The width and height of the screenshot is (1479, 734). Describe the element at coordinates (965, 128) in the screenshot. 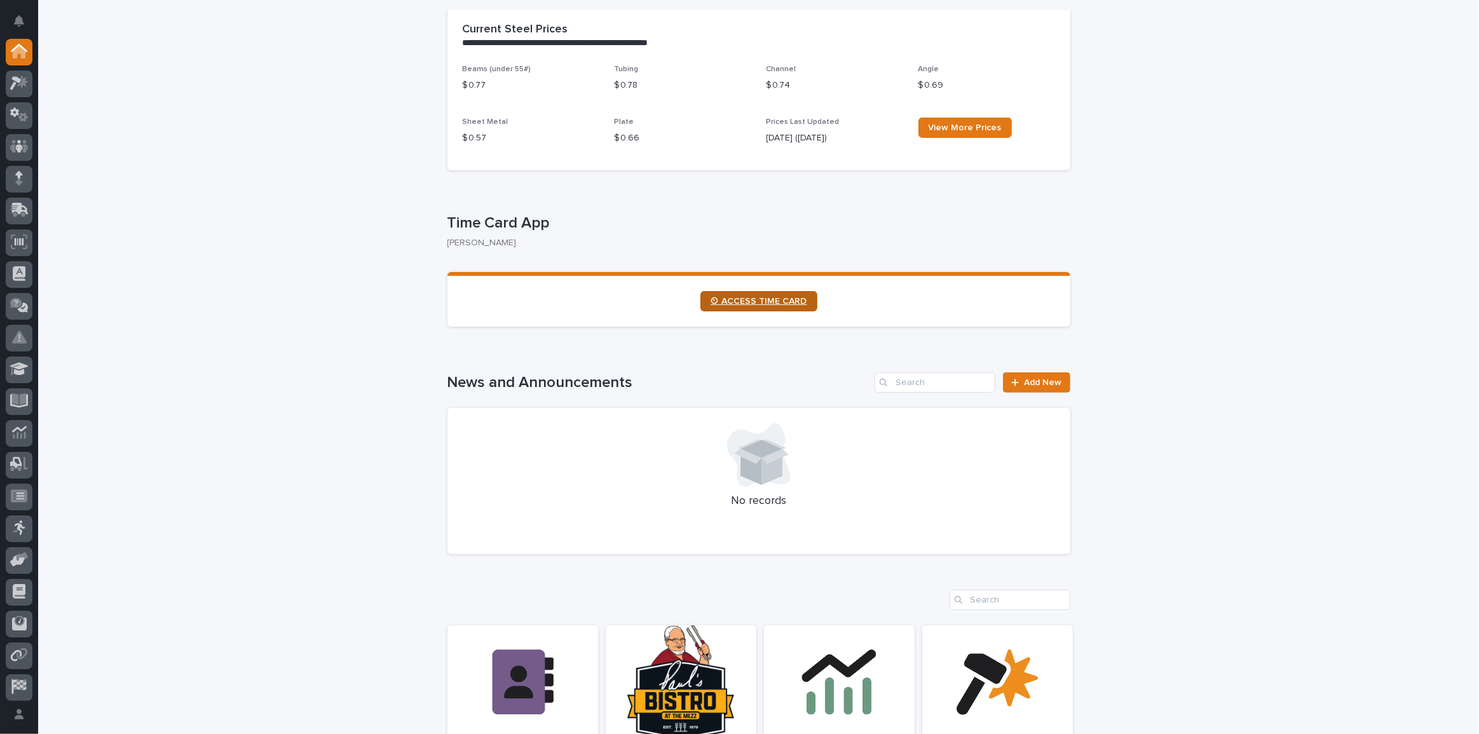

I see `a: View More Prices` at that location.